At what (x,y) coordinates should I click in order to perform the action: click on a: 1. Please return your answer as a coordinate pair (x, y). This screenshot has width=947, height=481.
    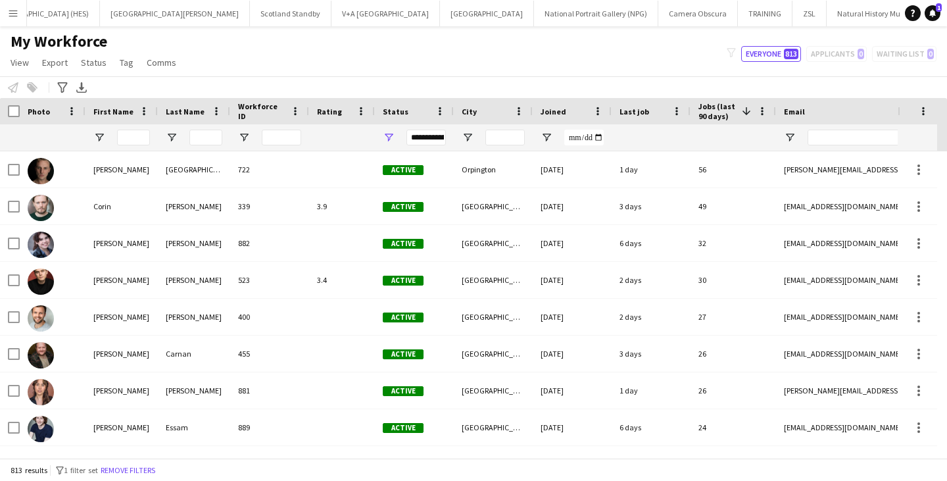
    Looking at the image, I should click on (932, 13).